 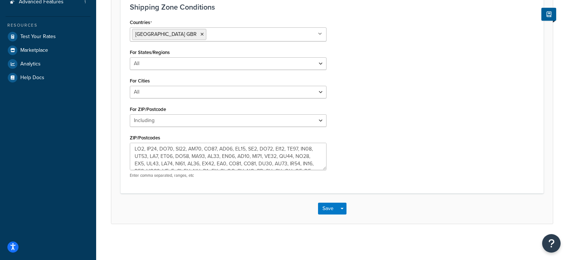 I want to click on textarea: LO2, IP24, DO70, SI22, AM70, CO87, AD06, EL15, SE2, DO72, EI12, TE97, IN08, UT53, LA7, ET06, DO58..., so click(x=228, y=156).